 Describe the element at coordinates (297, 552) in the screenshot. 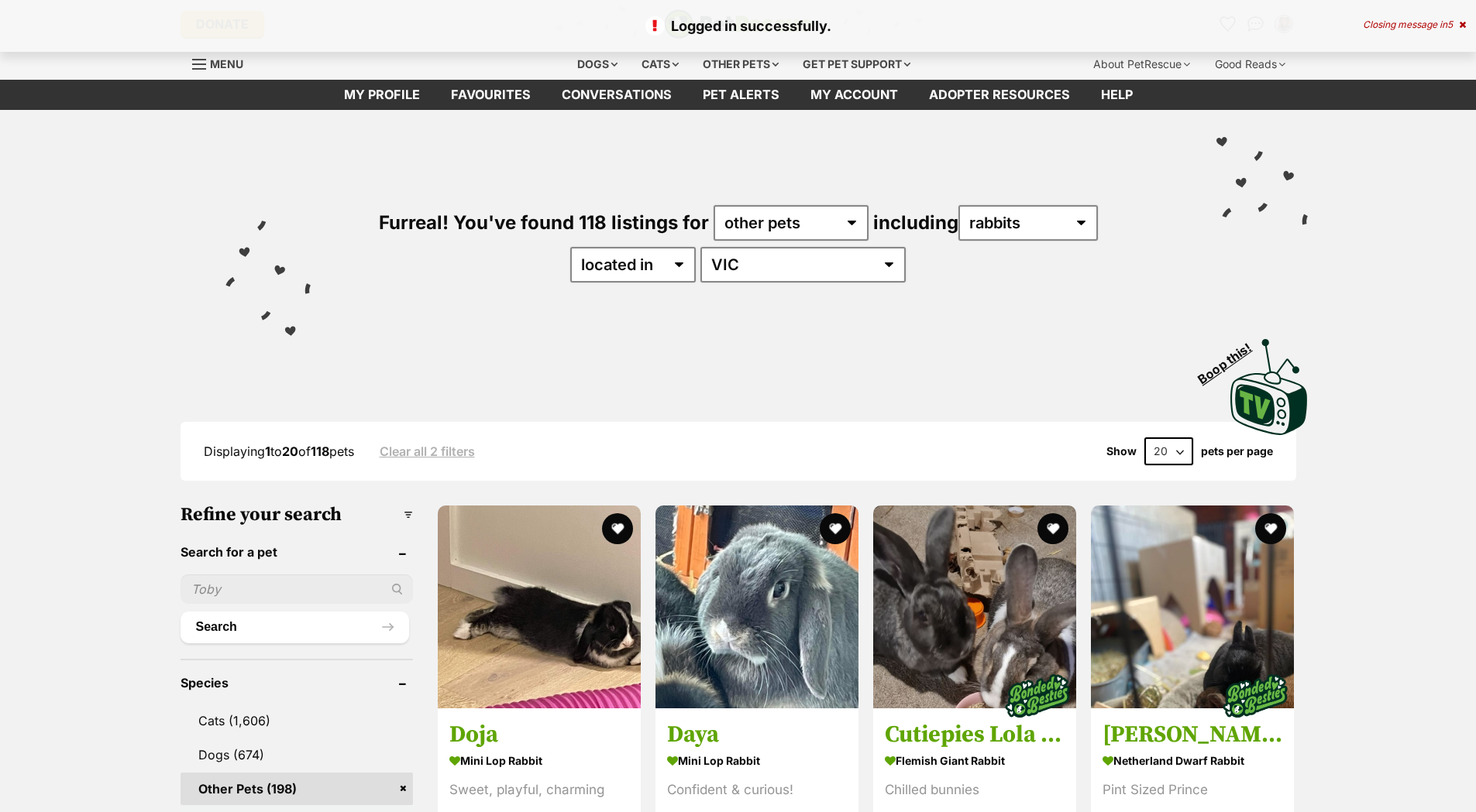

I see `header: Search for a pet` at that location.